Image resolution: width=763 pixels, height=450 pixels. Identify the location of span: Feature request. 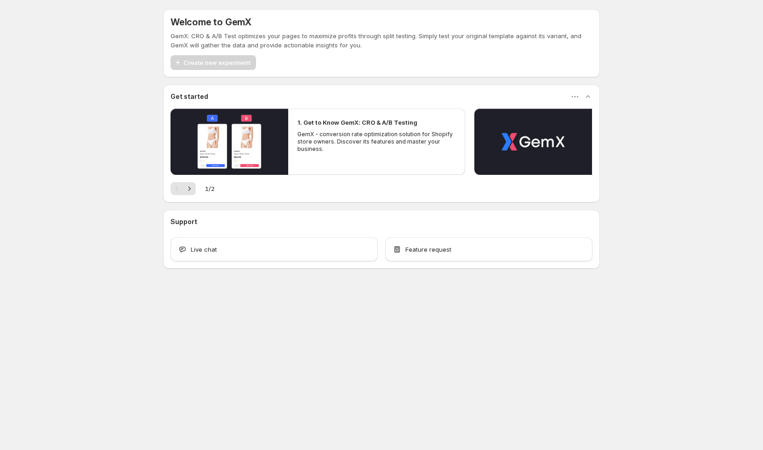
(429, 249).